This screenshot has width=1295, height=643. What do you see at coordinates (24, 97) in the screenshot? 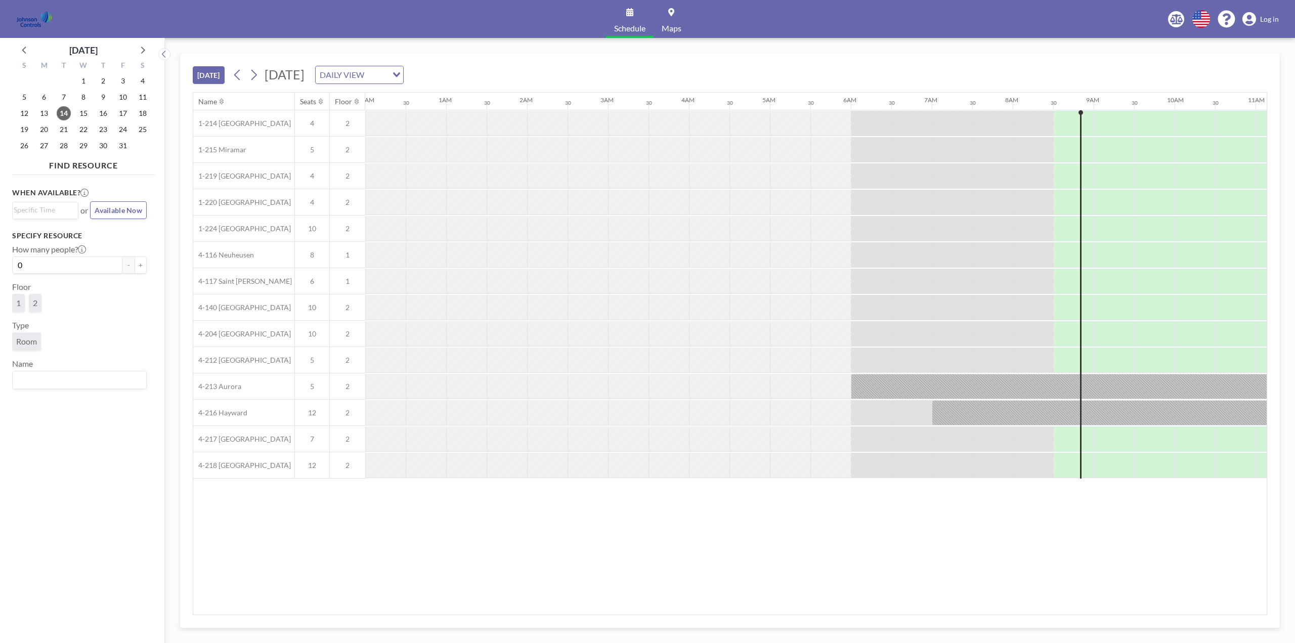
I see `span: Sunday, October 5, 2025` at bounding box center [24, 97].